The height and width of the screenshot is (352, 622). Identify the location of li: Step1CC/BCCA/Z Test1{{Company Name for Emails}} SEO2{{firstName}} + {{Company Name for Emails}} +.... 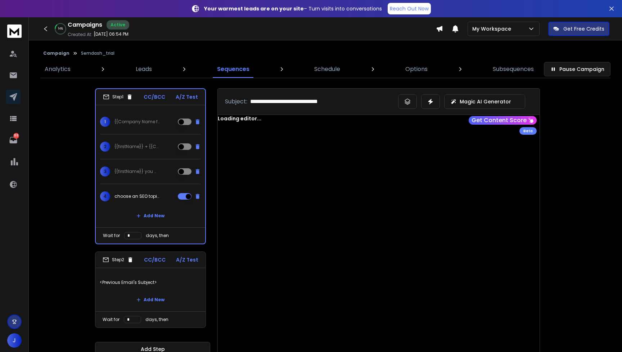
(151, 166).